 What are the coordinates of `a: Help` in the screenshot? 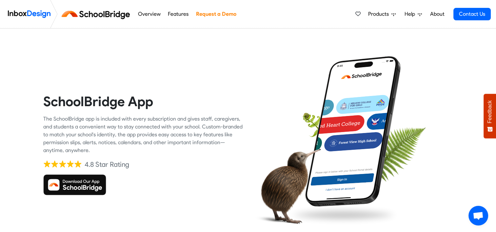 It's located at (413, 14).